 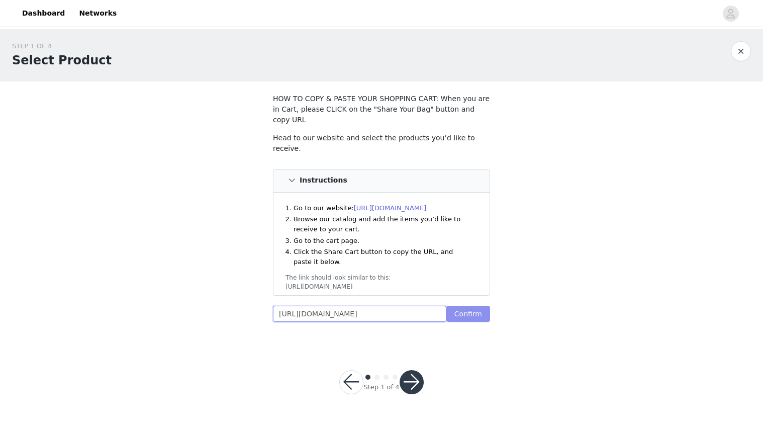 I want to click on li: Go to the cart page., so click(x=383, y=241).